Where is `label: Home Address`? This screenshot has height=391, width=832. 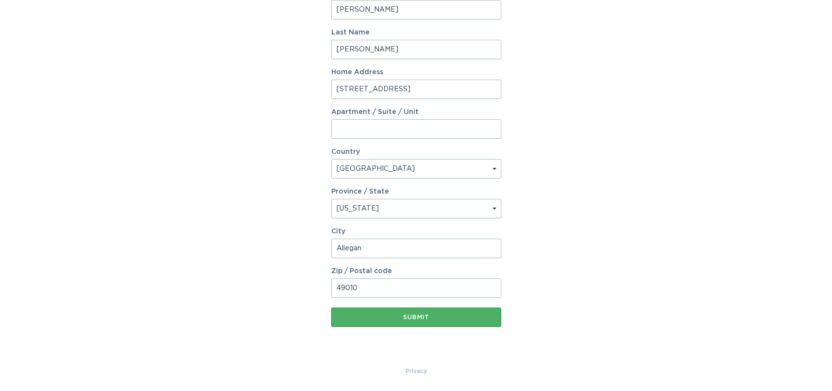 label: Home Address is located at coordinates (416, 72).